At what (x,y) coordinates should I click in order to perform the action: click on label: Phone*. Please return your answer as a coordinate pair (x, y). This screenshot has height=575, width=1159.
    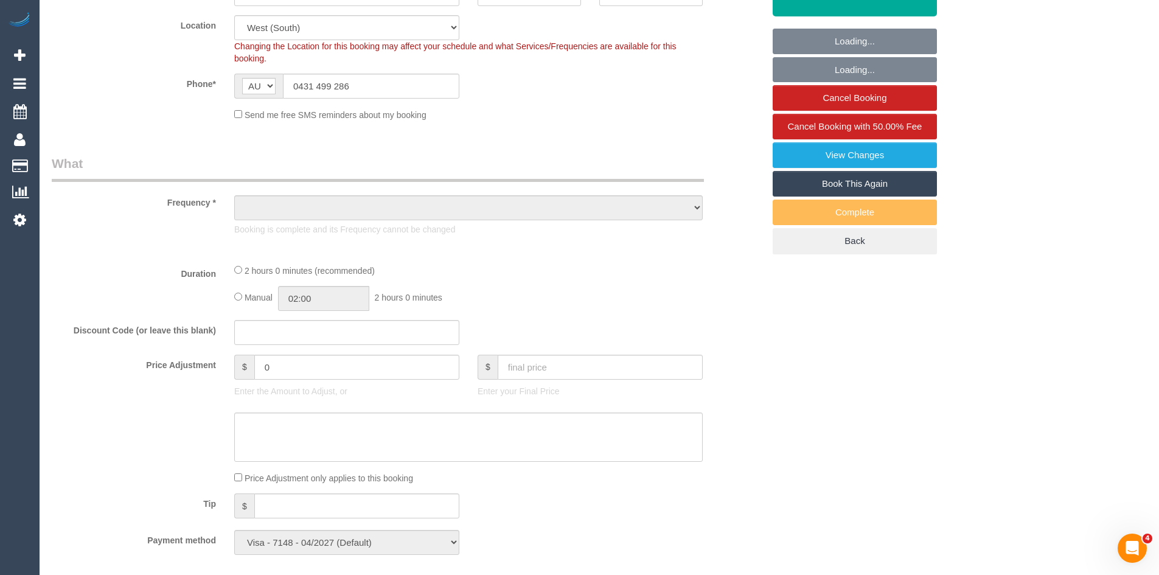
    Looking at the image, I should click on (134, 82).